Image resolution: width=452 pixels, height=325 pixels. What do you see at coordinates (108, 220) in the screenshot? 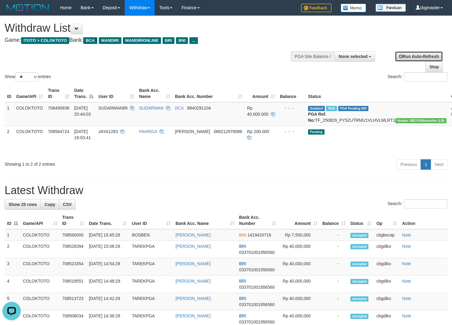
I see `th: Date Trans.: activate to sort column ascending` at bounding box center [108, 220].